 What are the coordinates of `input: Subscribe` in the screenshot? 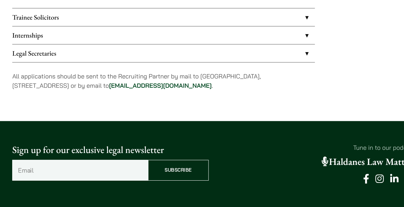 It's located at (168, 165).